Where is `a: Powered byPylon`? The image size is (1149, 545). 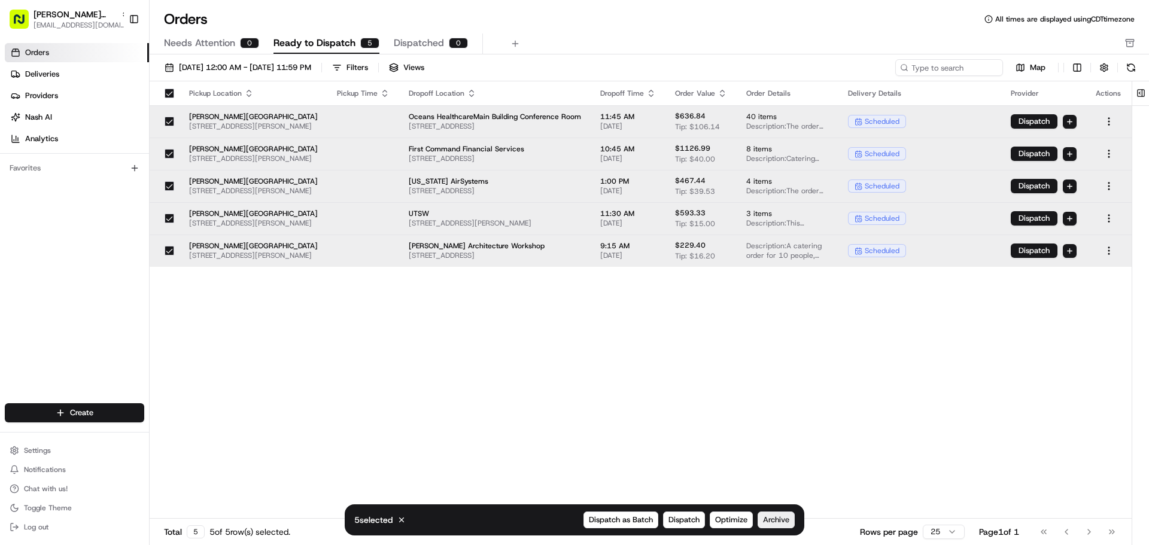 a: Powered byPylon is located at coordinates (114, 301).